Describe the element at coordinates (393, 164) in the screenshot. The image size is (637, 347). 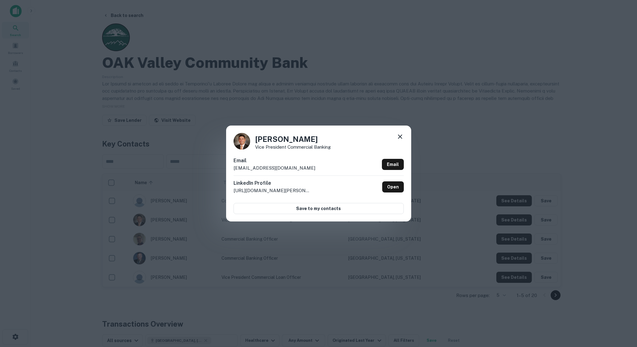
I see `a: Email` at that location.